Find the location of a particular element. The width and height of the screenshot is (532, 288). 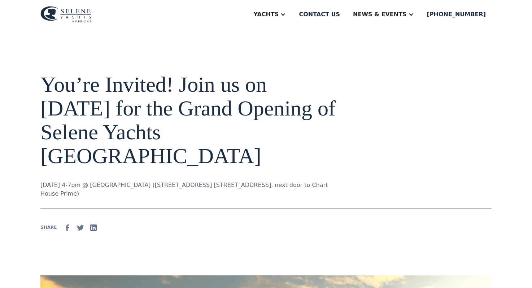

img: Linkedin is located at coordinates (94, 228).